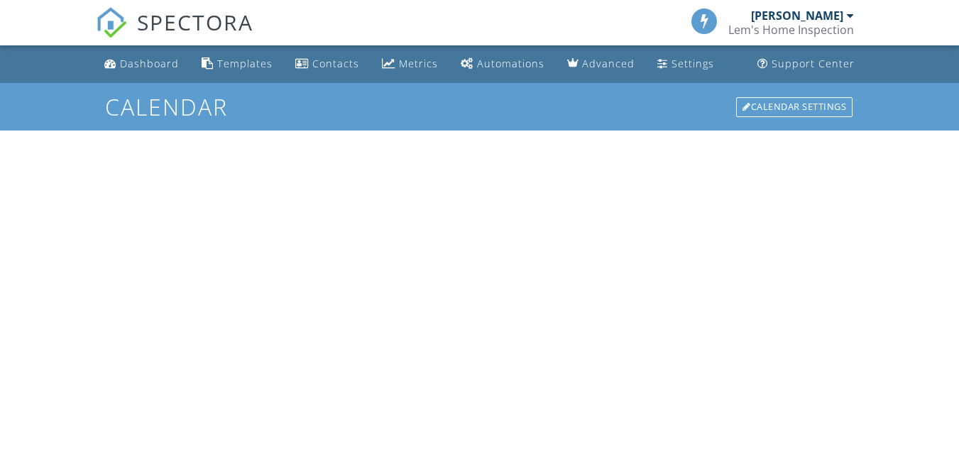  Describe the element at coordinates (601, 64) in the screenshot. I see `a: Advanced` at that location.